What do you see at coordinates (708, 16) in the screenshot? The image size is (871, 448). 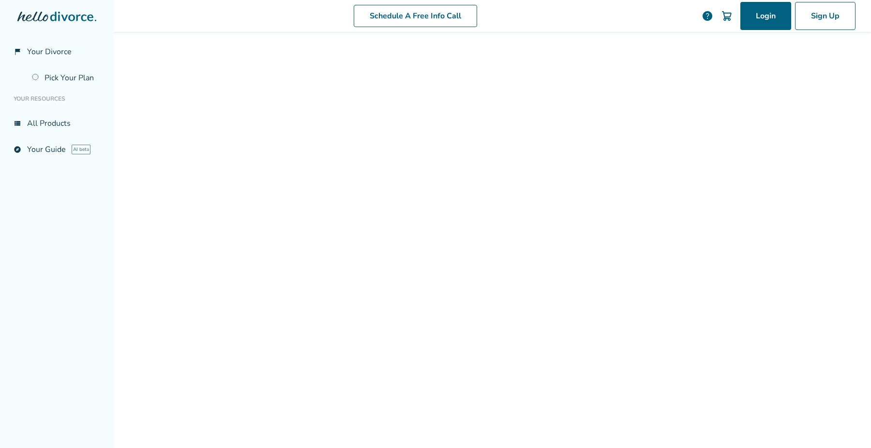 I see `span: help` at bounding box center [708, 16].